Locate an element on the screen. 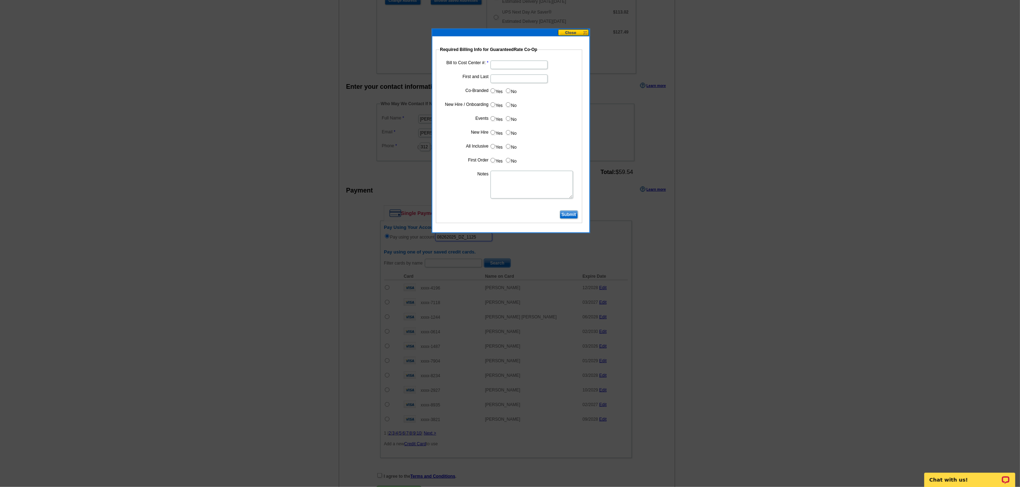  label: Events is located at coordinates (465, 118).